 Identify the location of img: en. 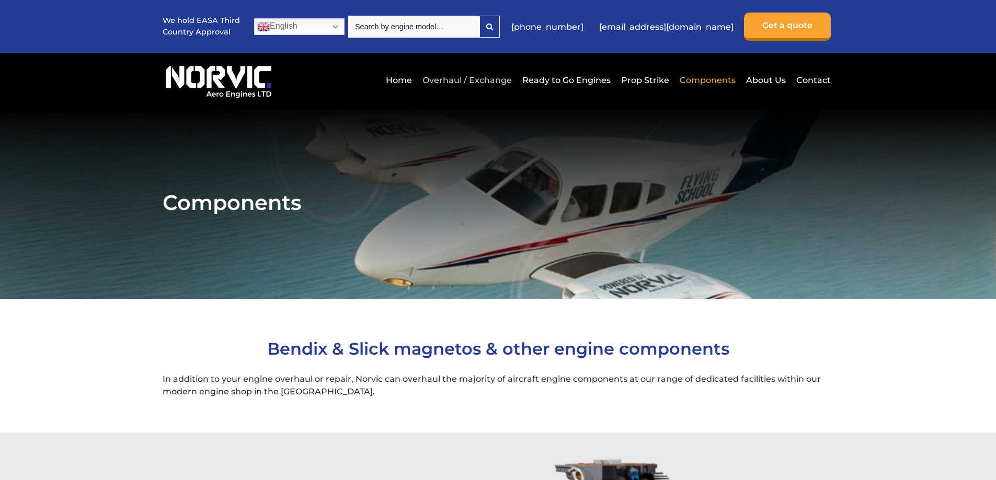
(263, 27).